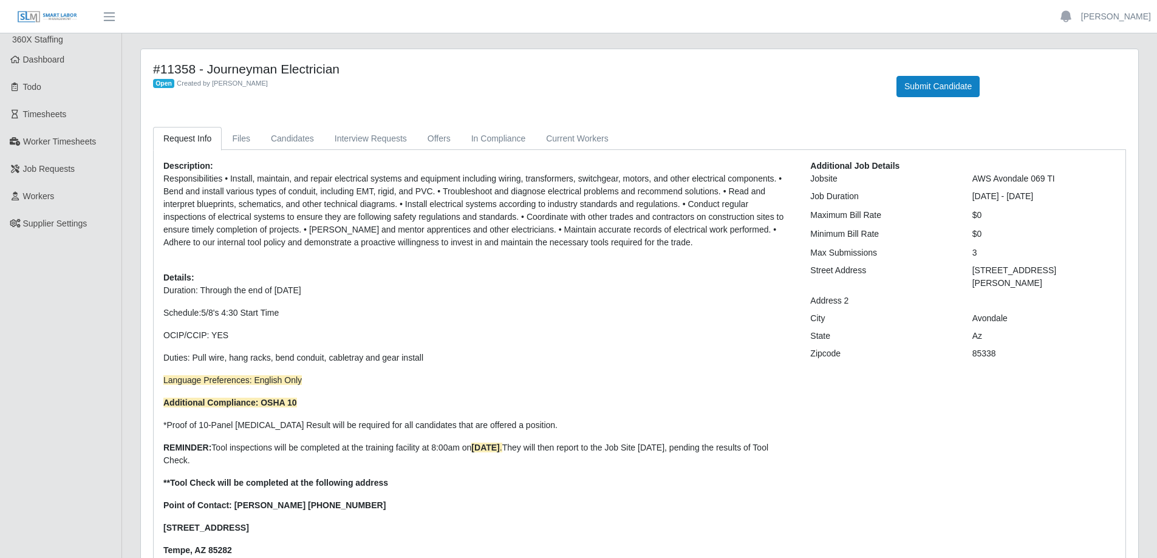 The height and width of the screenshot is (558, 1157). I want to click on span: Todo, so click(32, 87).